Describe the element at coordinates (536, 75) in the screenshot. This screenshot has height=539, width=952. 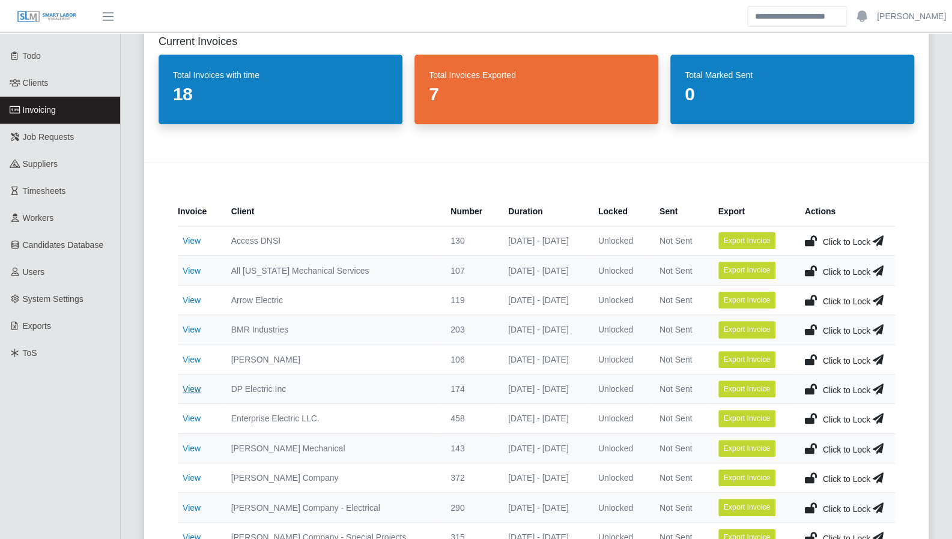
I see `dt: Total Invoices Exported` at that location.